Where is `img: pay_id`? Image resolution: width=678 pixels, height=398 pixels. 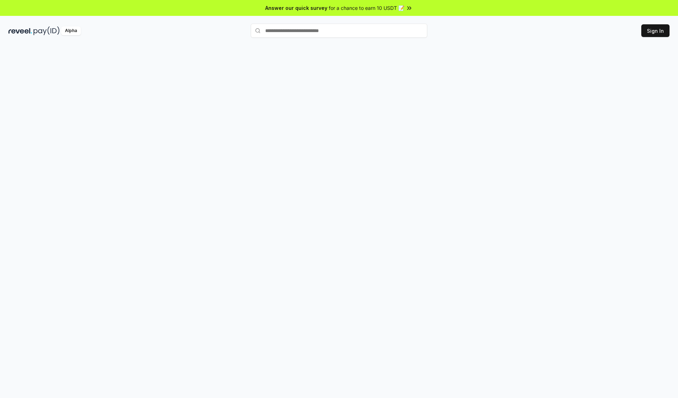 img: pay_id is located at coordinates (47, 31).